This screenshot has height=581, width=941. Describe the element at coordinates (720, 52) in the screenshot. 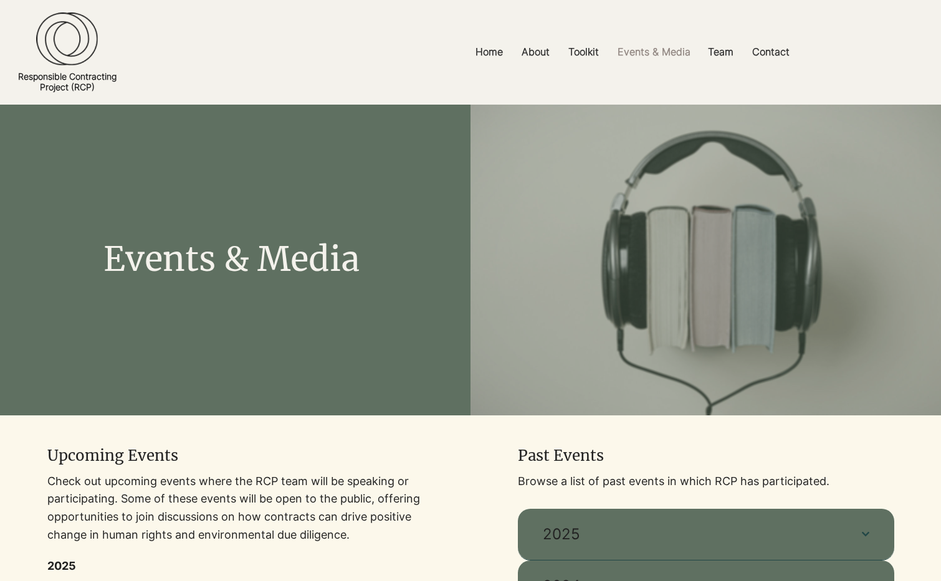

I see `a: Team` at that location.